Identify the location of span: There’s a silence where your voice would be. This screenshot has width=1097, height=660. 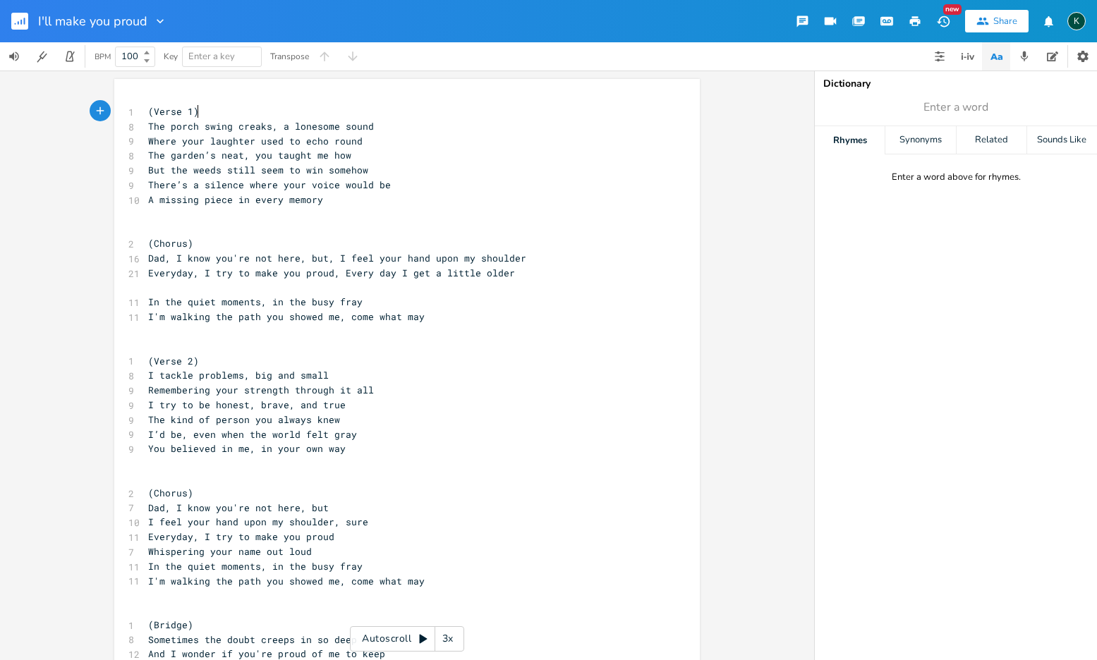
(269, 185).